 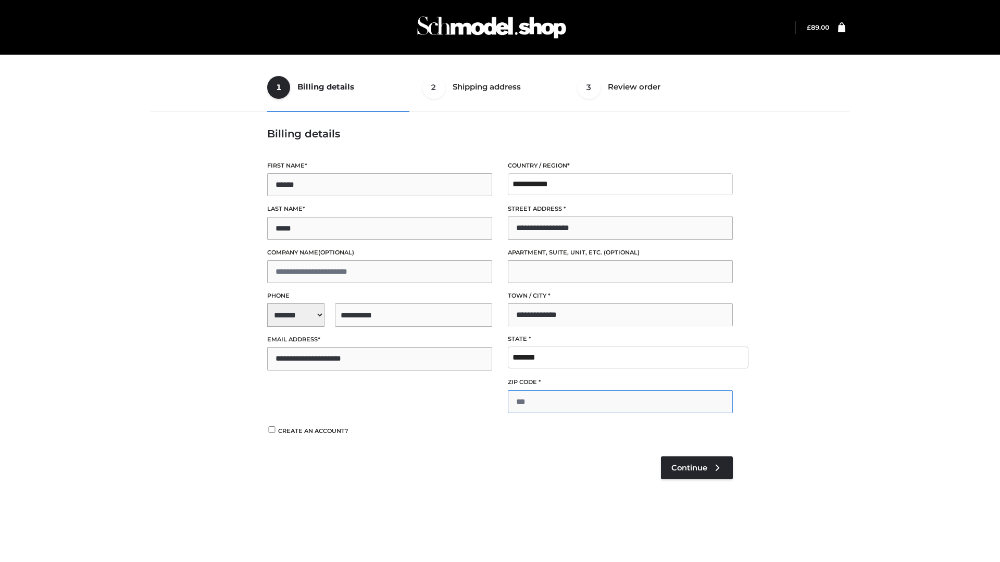 What do you see at coordinates (620, 382) in the screenshot?
I see `label: ZIP Code` at bounding box center [620, 382].